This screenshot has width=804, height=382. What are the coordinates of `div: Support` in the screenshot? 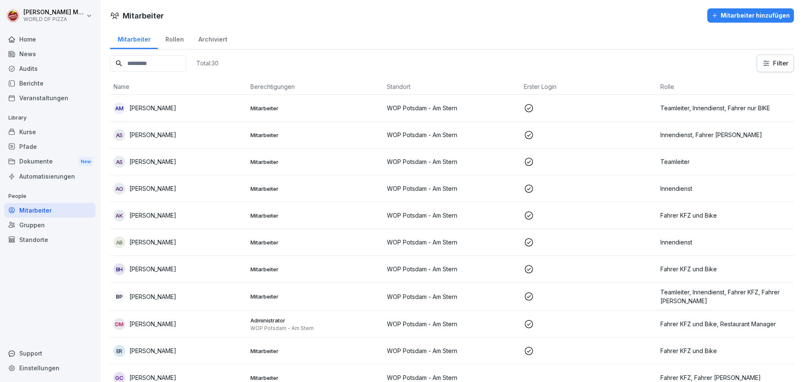 It's located at (50, 353).